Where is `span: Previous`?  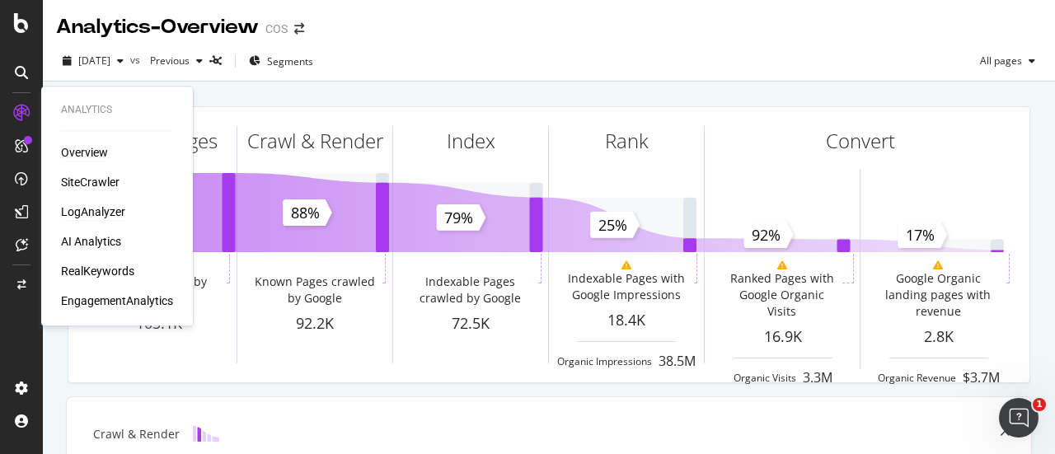
span: Previous is located at coordinates (166, 60).